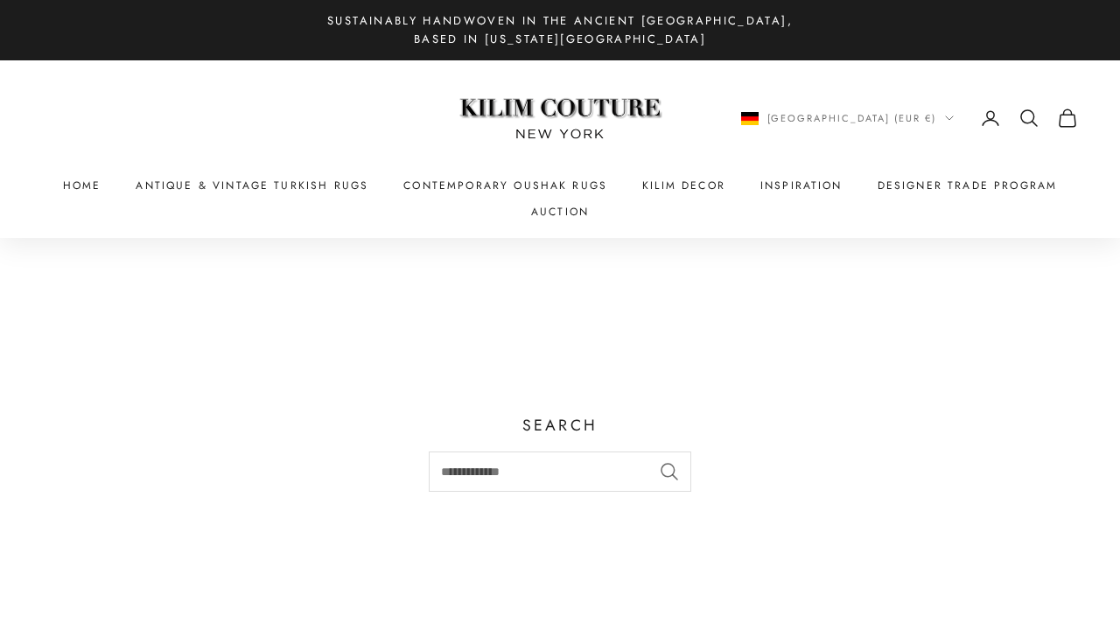  Describe the element at coordinates (82, 186) in the screenshot. I see `a: Home` at that location.